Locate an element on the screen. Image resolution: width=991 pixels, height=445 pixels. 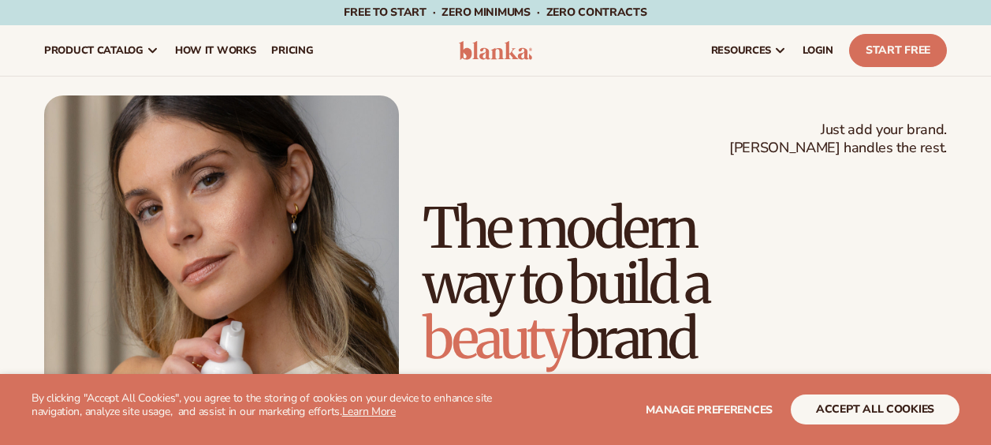
button: Manage preferences is located at coordinates (709, 409).